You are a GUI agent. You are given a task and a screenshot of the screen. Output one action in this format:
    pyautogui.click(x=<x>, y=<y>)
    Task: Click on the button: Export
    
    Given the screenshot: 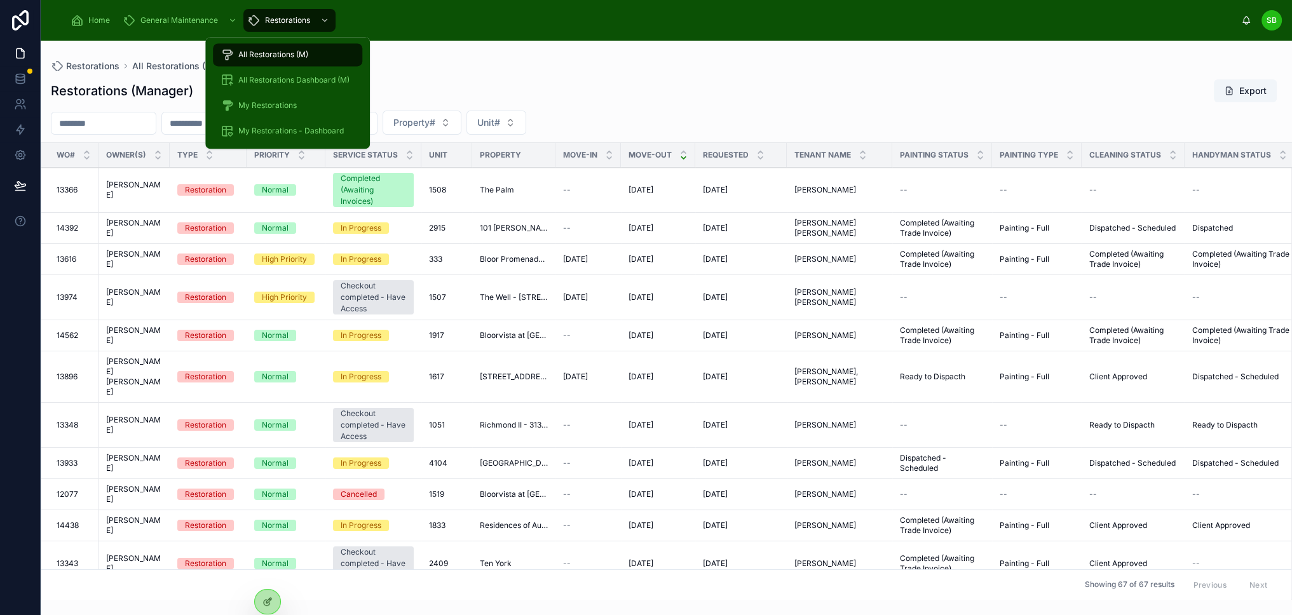 What is the action you would take?
    pyautogui.click(x=1245, y=91)
    